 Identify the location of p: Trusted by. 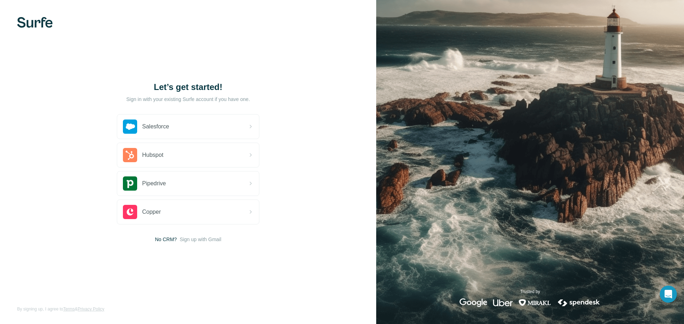
(530, 292).